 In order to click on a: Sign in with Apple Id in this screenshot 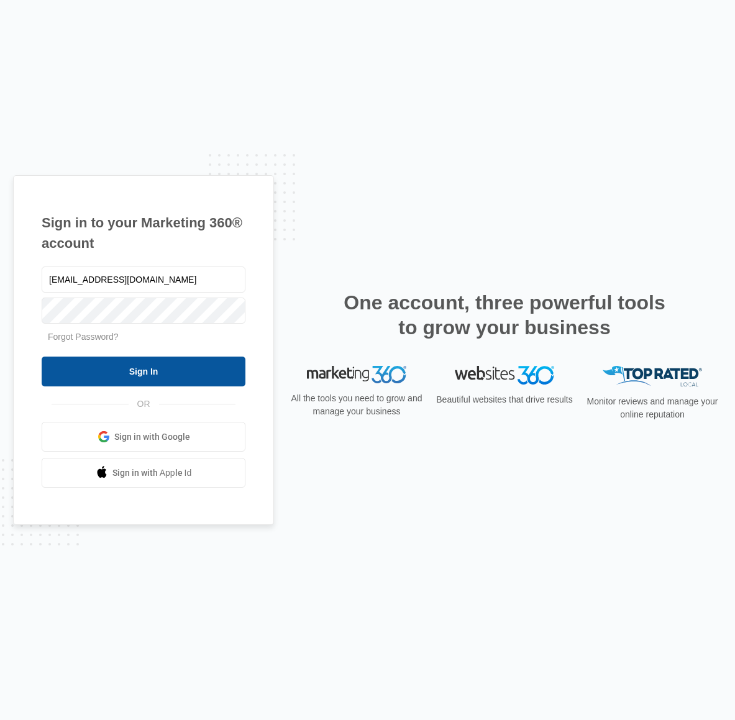, I will do `click(143, 473)`.